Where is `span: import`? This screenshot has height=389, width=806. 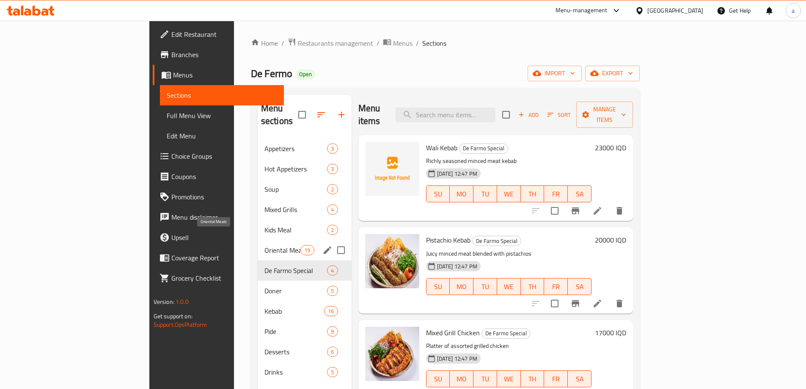
span: import is located at coordinates (555, 73).